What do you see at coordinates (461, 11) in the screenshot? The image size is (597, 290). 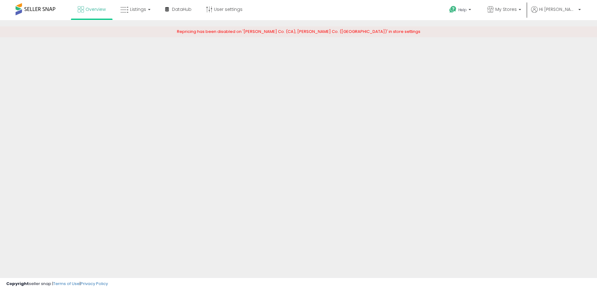 I see `a: Help` at bounding box center [461, 11].